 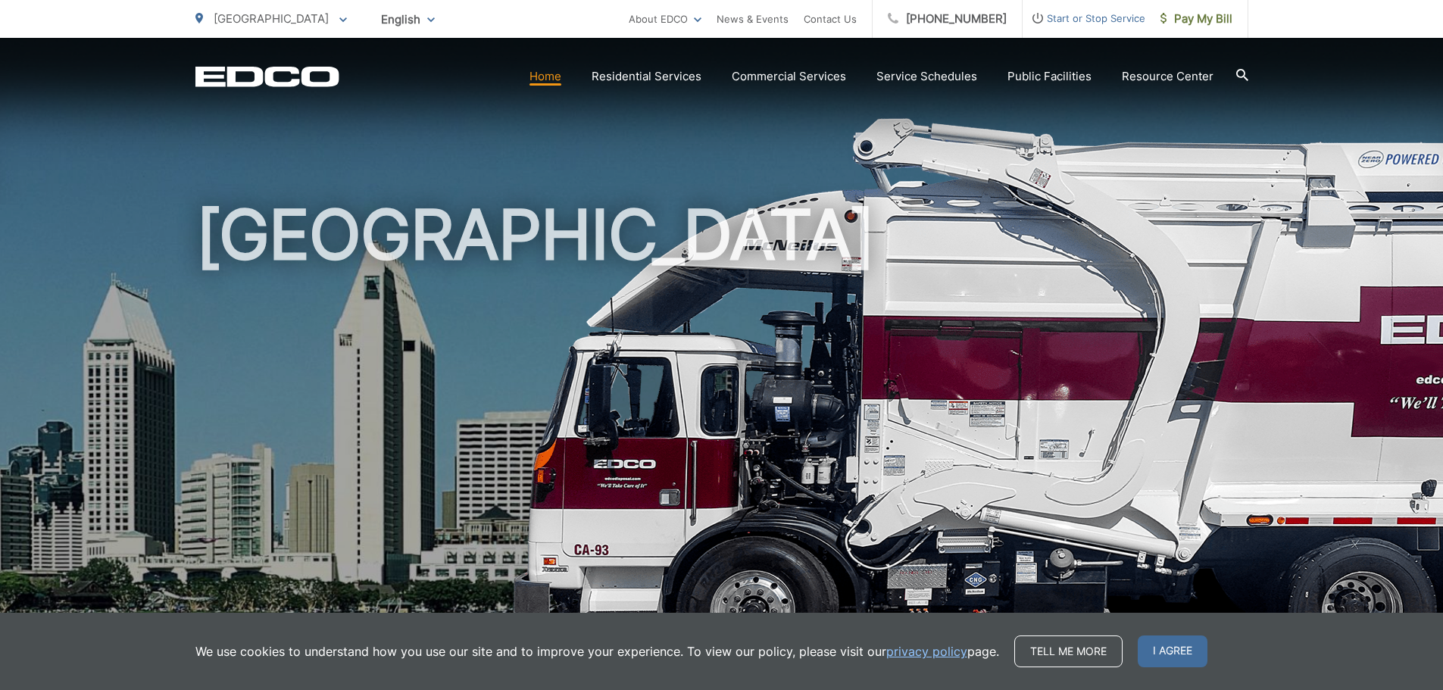 What do you see at coordinates (545, 77) in the screenshot?
I see `a: Home` at bounding box center [545, 77].